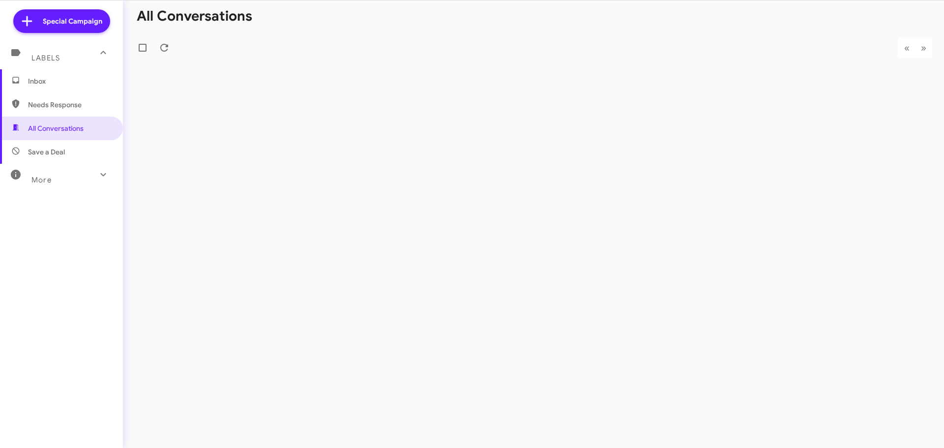 The image size is (944, 448). Describe the element at coordinates (70, 105) in the screenshot. I see `span: Needs Response` at that location.